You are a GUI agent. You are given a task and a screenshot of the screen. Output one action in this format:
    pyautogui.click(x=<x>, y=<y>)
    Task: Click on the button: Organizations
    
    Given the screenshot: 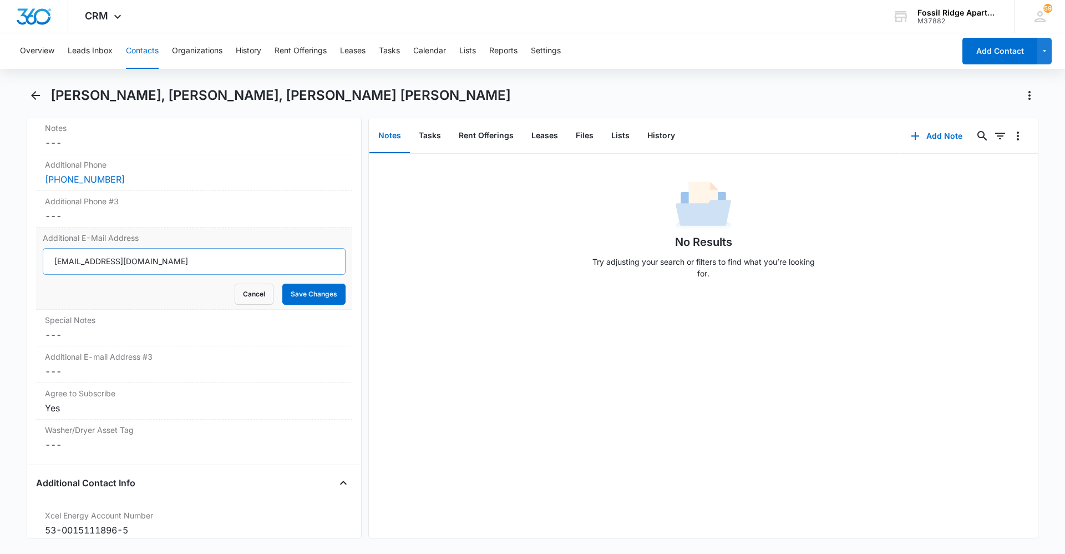 What is the action you would take?
    pyautogui.click(x=197, y=51)
    